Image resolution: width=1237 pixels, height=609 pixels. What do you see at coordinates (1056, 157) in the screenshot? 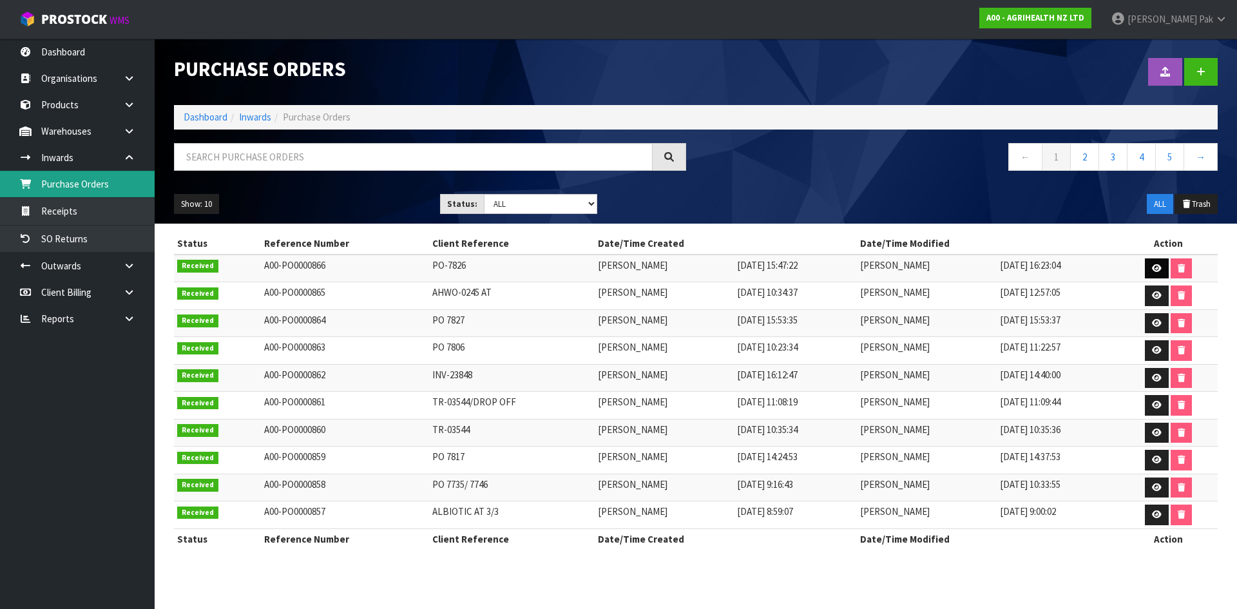
I see `a: 1` at bounding box center [1056, 157].